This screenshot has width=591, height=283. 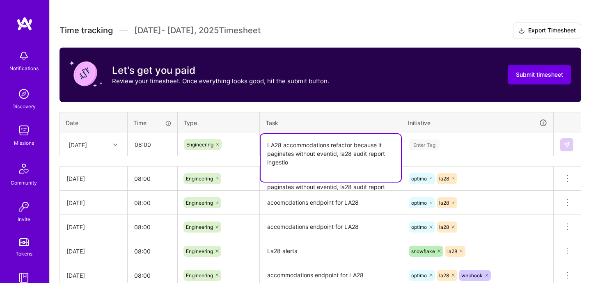 What do you see at coordinates (24, 182) in the screenshot?
I see `div: Community` at bounding box center [24, 182].